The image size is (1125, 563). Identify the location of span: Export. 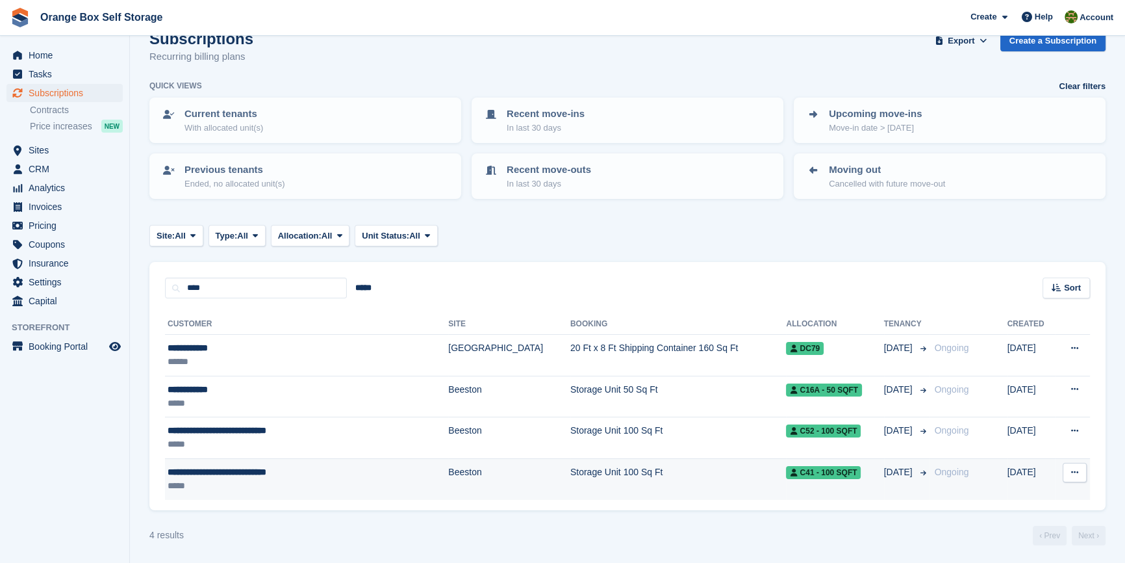
(961, 41).